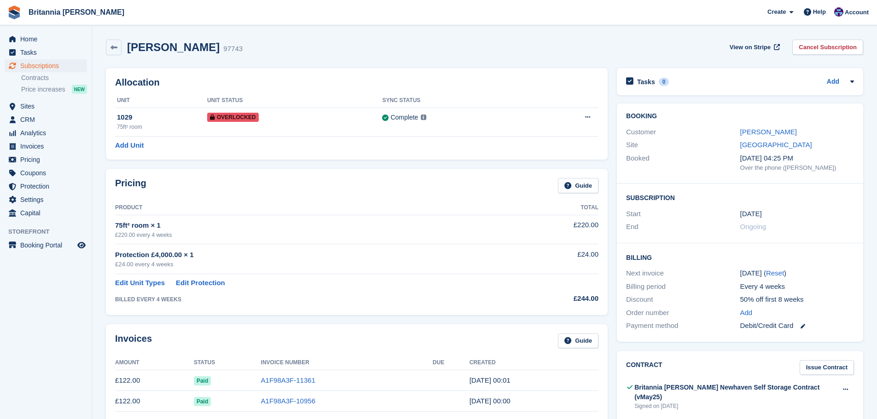 This screenshot has height=419, width=877. Describe the element at coordinates (423, 117) in the screenshot. I see `img: icon-info-grey-7440780725fd019a000dd9b08b2336e03edf1995a4989e88bcd33f0948082b44.svg` at that location.